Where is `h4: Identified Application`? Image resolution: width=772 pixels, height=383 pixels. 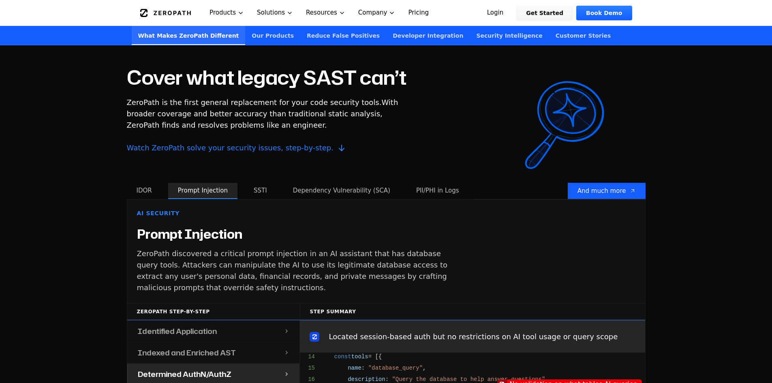 h4: Identified Application is located at coordinates (177, 331).